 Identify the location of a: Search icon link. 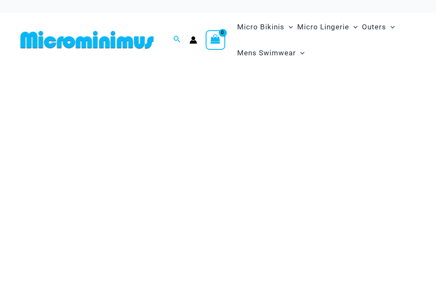
(177, 40).